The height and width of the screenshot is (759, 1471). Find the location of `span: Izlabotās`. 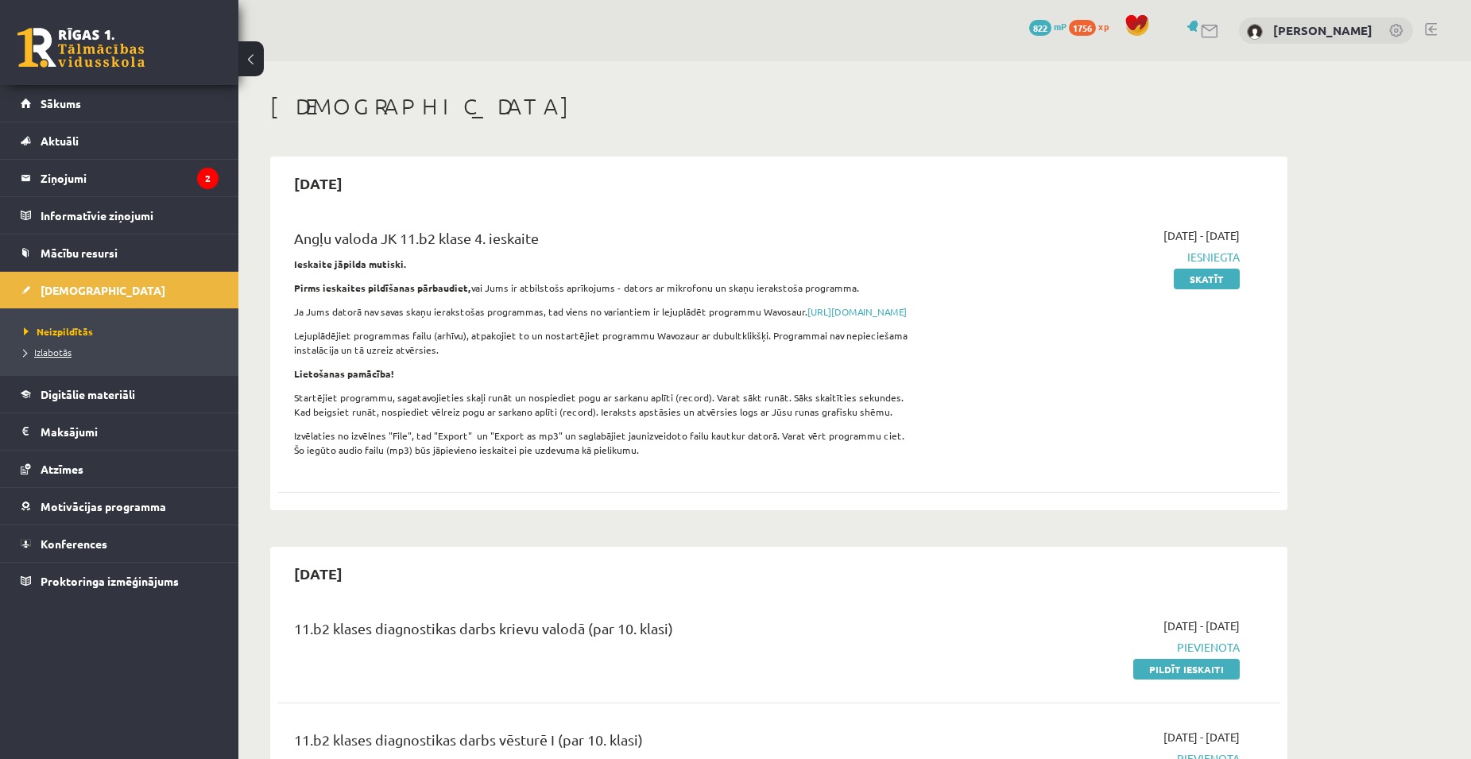

span: Izlabotās is located at coordinates (48, 352).